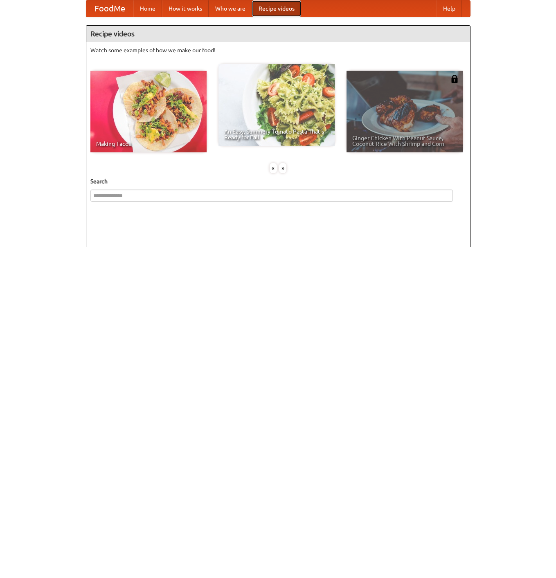 The width and height of the screenshot is (556, 578). Describe the element at coordinates (278, 182) in the screenshot. I see `h5: Search` at that location.